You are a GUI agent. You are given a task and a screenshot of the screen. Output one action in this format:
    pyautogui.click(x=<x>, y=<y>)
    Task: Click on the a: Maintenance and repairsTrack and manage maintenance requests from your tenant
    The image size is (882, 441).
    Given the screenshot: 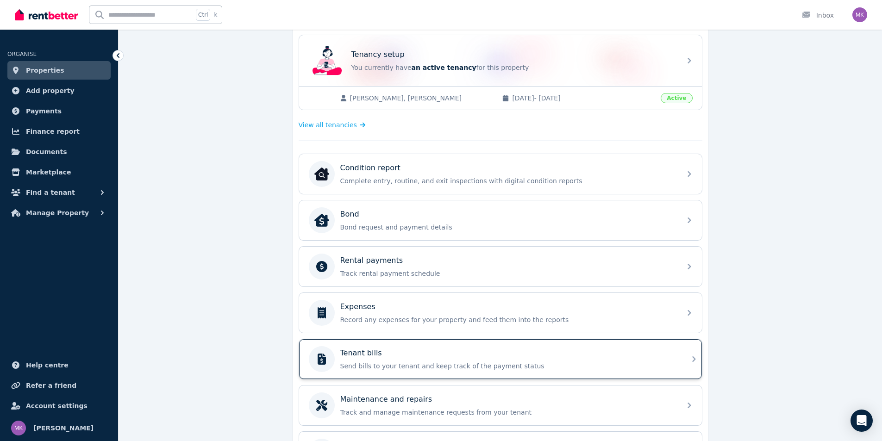 What is the action you would take?
    pyautogui.click(x=501, y=406)
    